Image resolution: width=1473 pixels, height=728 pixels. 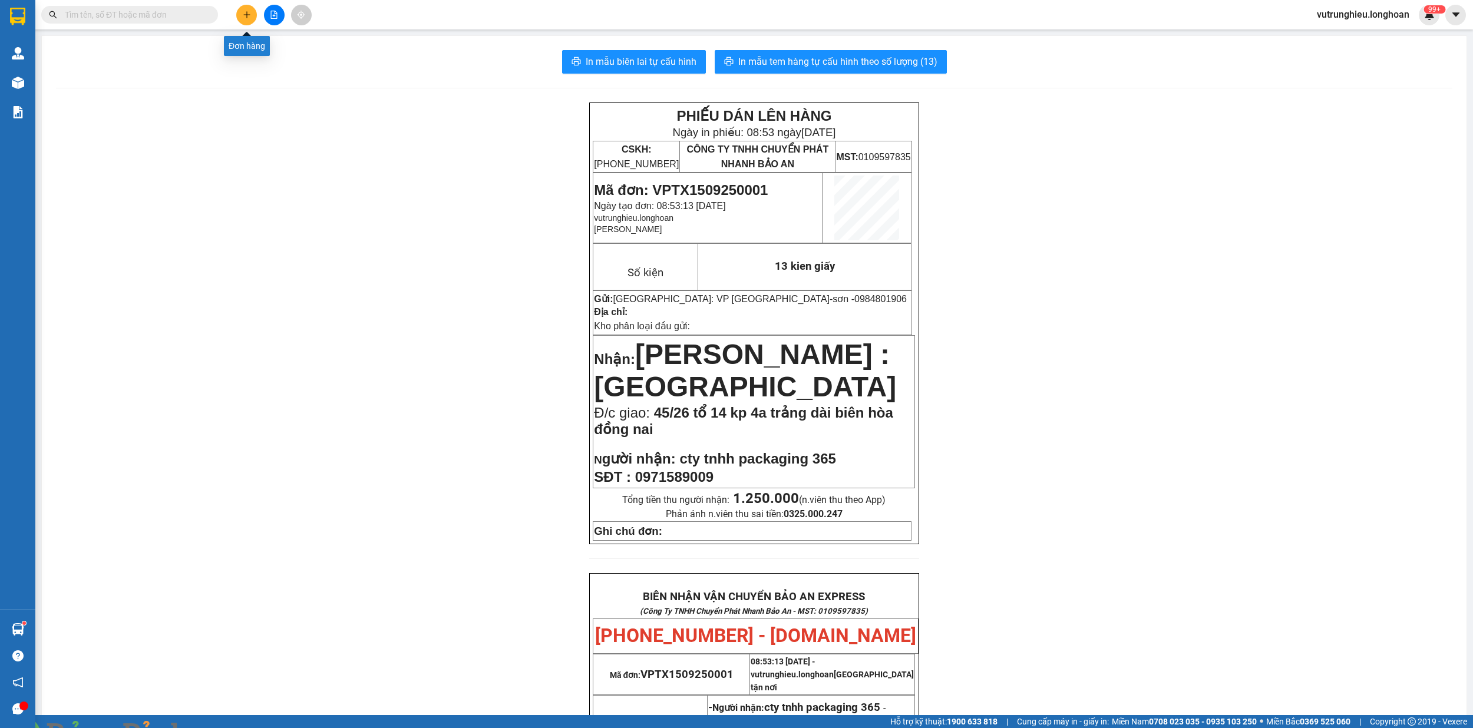 What do you see at coordinates (757, 157) in the screenshot?
I see `span: CÔNG TY TNHH CHUYỂN PHÁT NHANH BẢO AN` at bounding box center [757, 157].